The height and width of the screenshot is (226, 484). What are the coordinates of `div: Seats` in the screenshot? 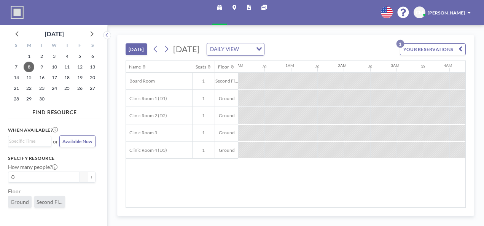 It's located at (201, 67).